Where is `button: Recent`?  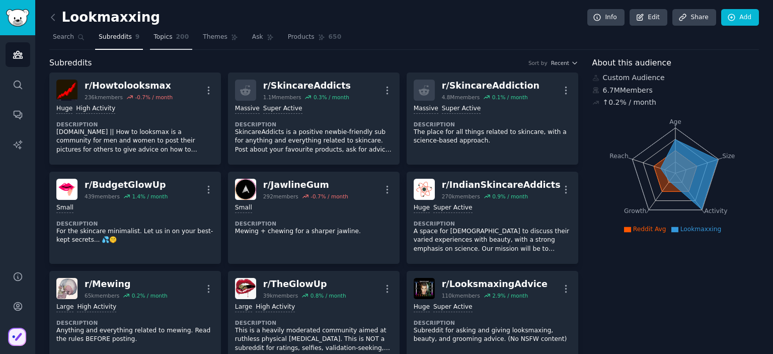
button: Recent is located at coordinates (565, 63).